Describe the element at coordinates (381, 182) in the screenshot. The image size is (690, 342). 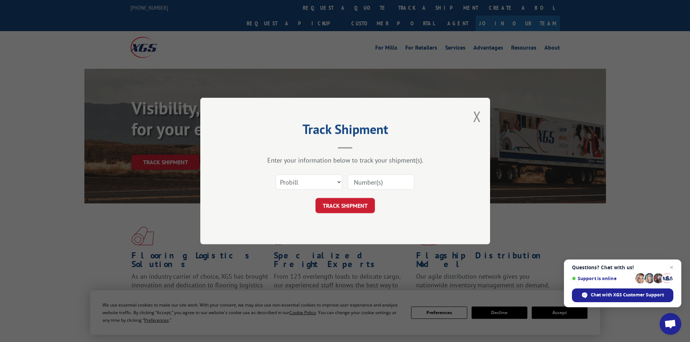
I see `input: Number(s)` at that location.